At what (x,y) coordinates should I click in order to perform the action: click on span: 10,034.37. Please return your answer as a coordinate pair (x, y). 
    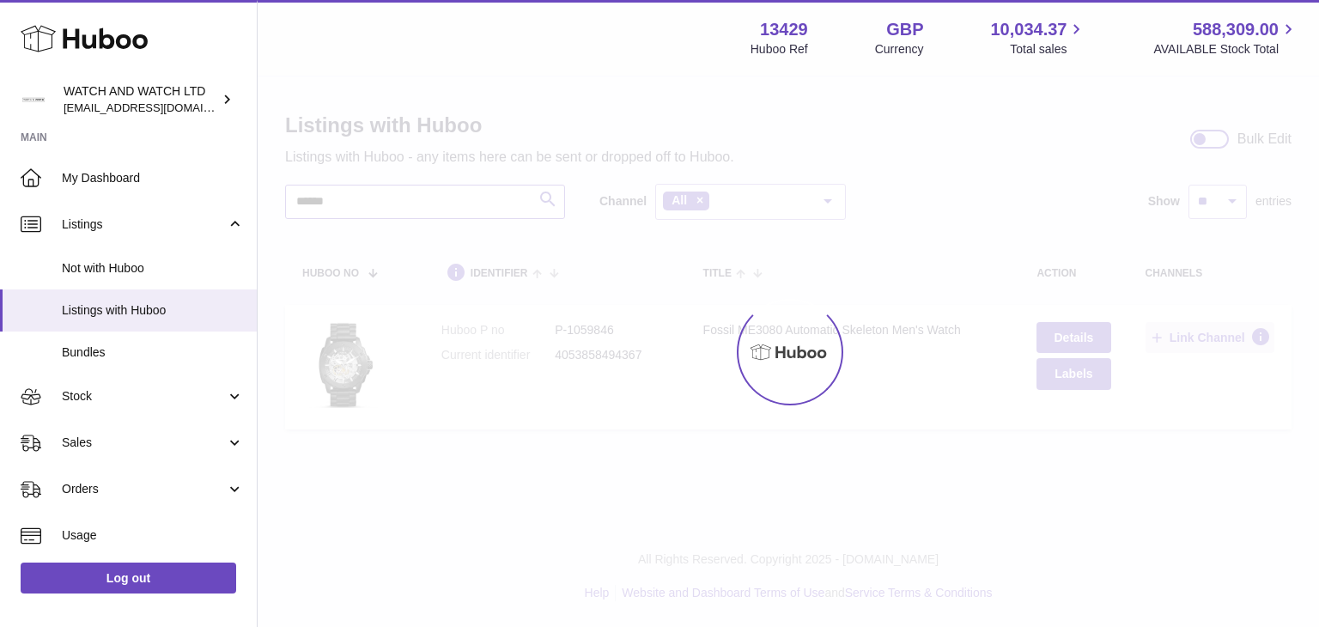
    Looking at the image, I should click on (1028, 29).